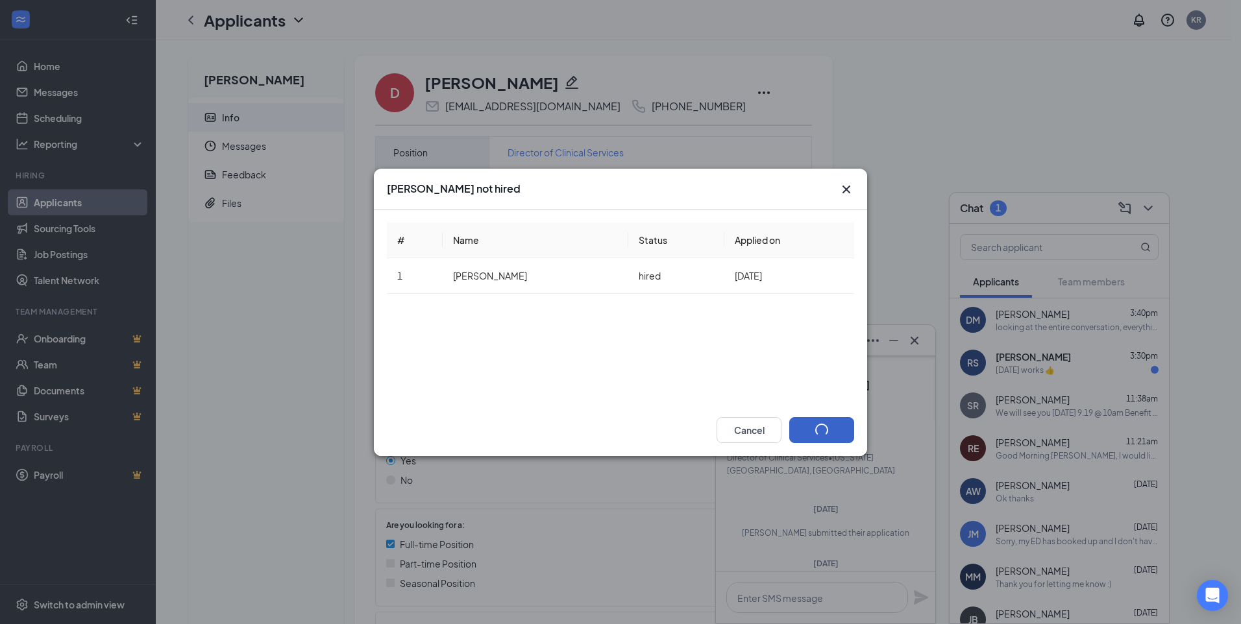 This screenshot has width=1241, height=624. What do you see at coordinates (846, 189) in the screenshot?
I see `button: Close` at bounding box center [846, 189].